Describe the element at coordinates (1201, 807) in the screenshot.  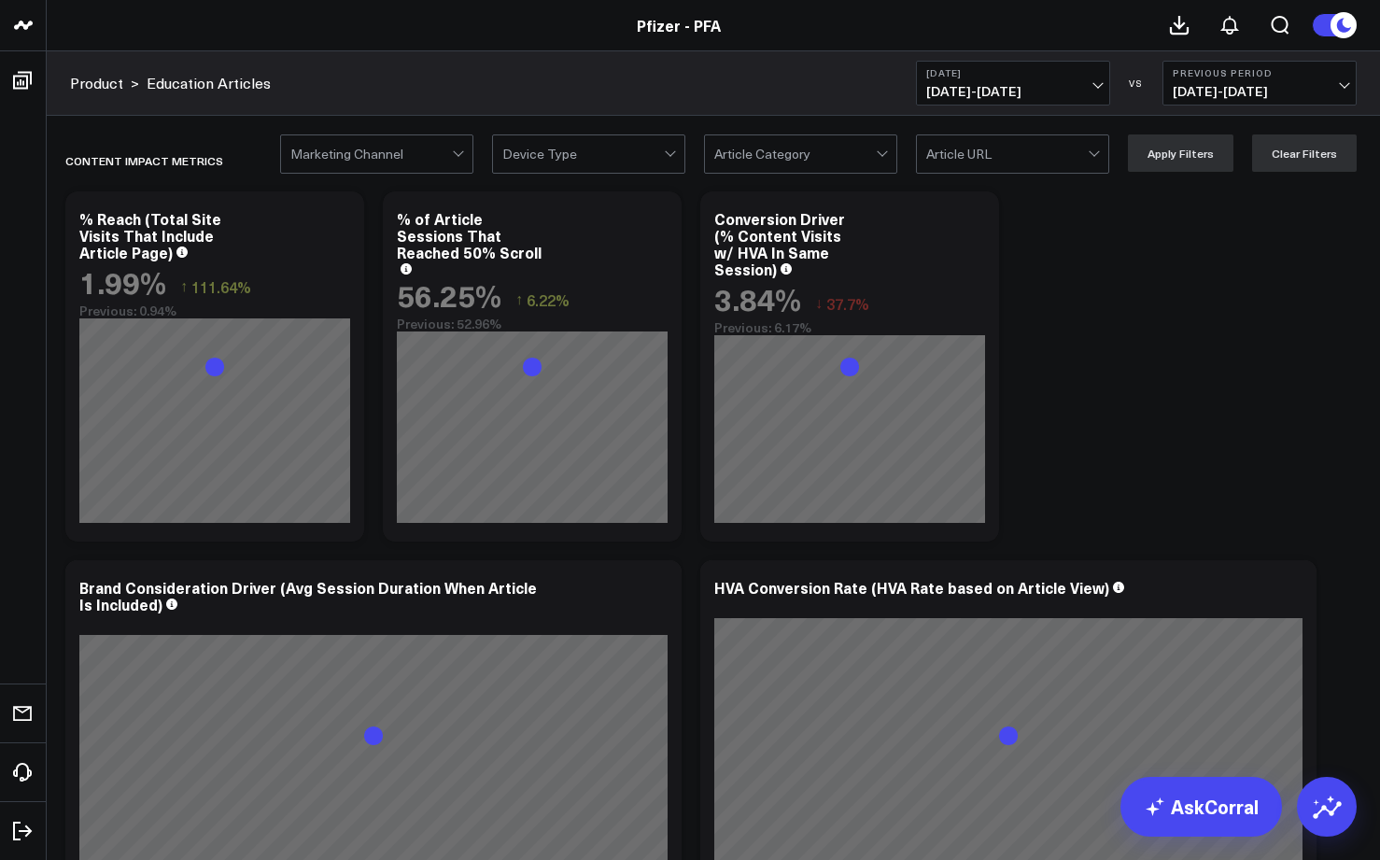
I see `a: AskCorral` at that location.